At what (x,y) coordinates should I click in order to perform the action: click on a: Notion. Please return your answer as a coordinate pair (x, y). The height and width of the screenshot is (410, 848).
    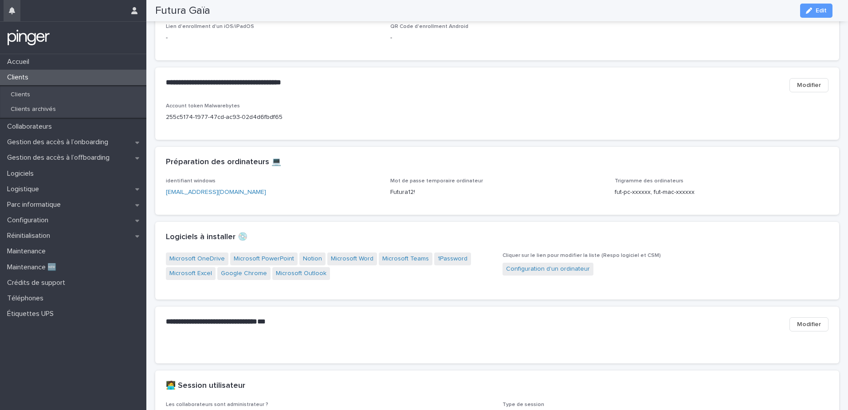
    Looking at the image, I should click on (312, 259).